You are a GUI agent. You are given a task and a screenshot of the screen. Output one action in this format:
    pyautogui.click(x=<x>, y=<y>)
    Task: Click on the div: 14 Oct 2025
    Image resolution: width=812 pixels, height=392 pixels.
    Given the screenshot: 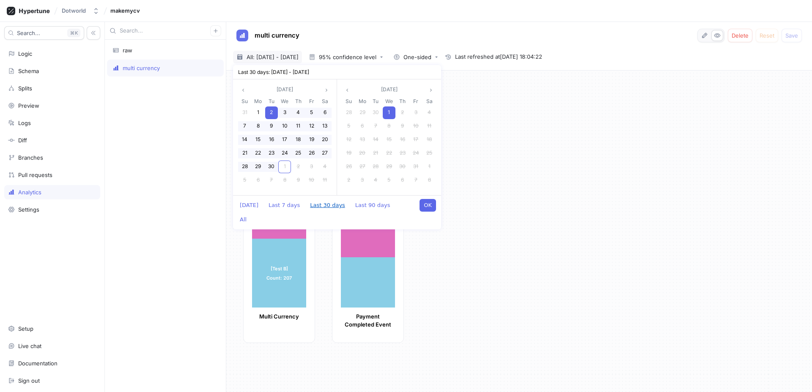 What is the action you would take?
    pyautogui.click(x=375, y=140)
    